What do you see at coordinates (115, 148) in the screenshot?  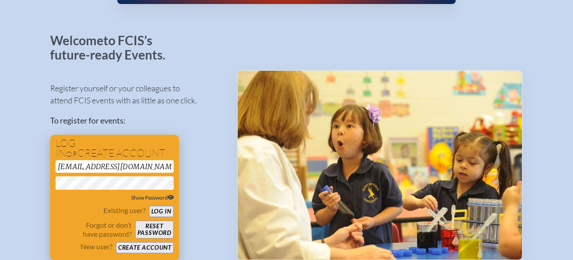 I see `h1: Log in create account` at bounding box center [115, 148].